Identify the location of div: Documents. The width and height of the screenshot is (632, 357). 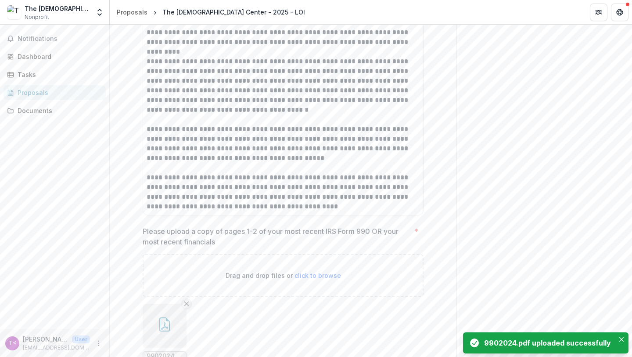
(58, 110).